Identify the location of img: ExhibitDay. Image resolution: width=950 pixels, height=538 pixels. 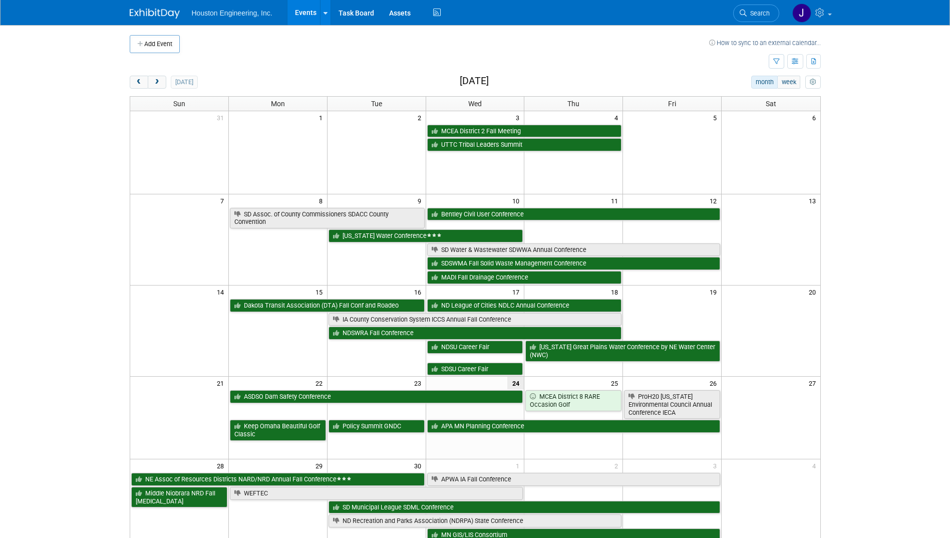
(155, 14).